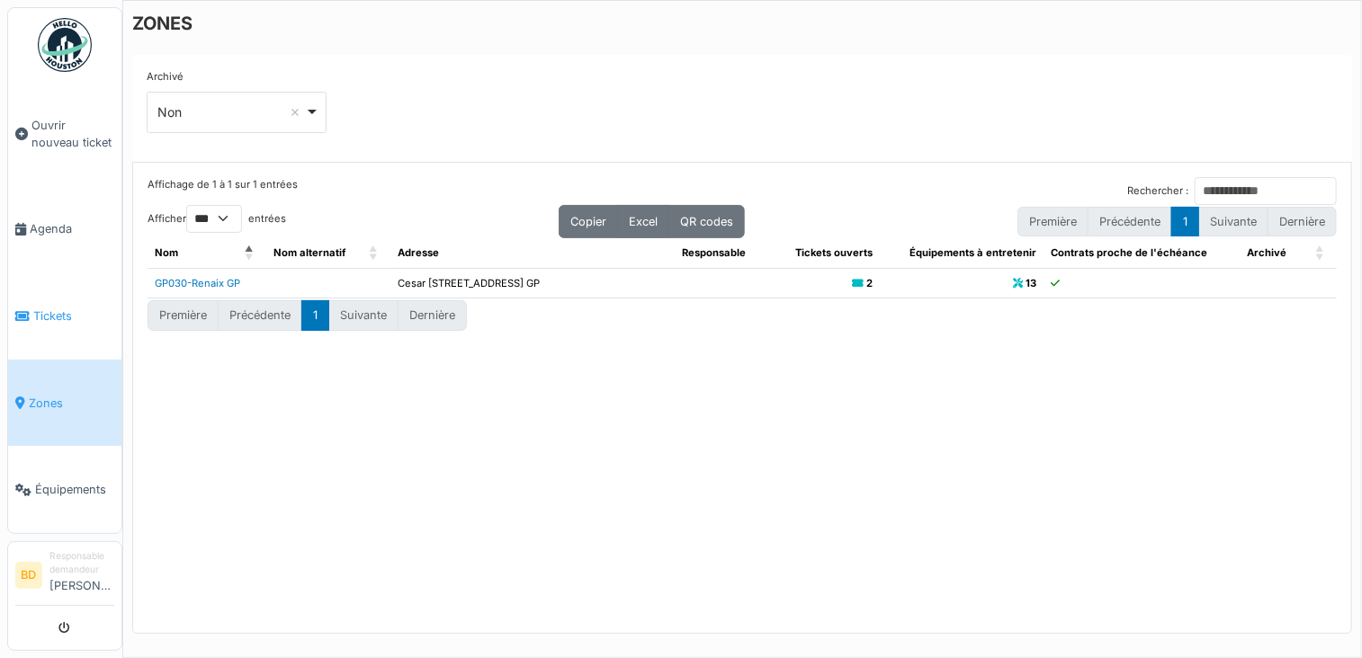 The image size is (1362, 658). I want to click on span: Nom alternatif, so click(309, 253).